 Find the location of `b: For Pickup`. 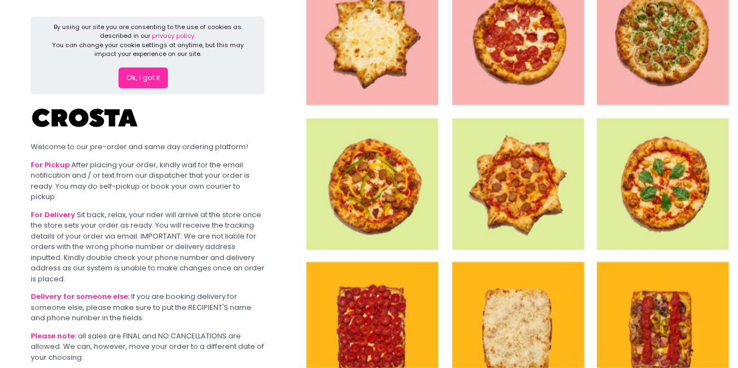

b: For Pickup is located at coordinates (50, 165).